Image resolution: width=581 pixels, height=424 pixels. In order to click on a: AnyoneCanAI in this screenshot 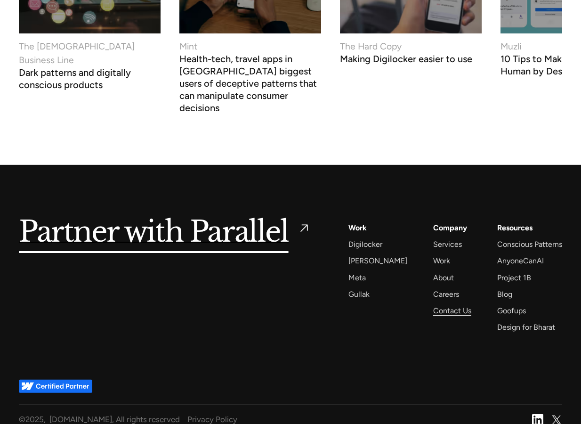, I will do `click(520, 260)`.